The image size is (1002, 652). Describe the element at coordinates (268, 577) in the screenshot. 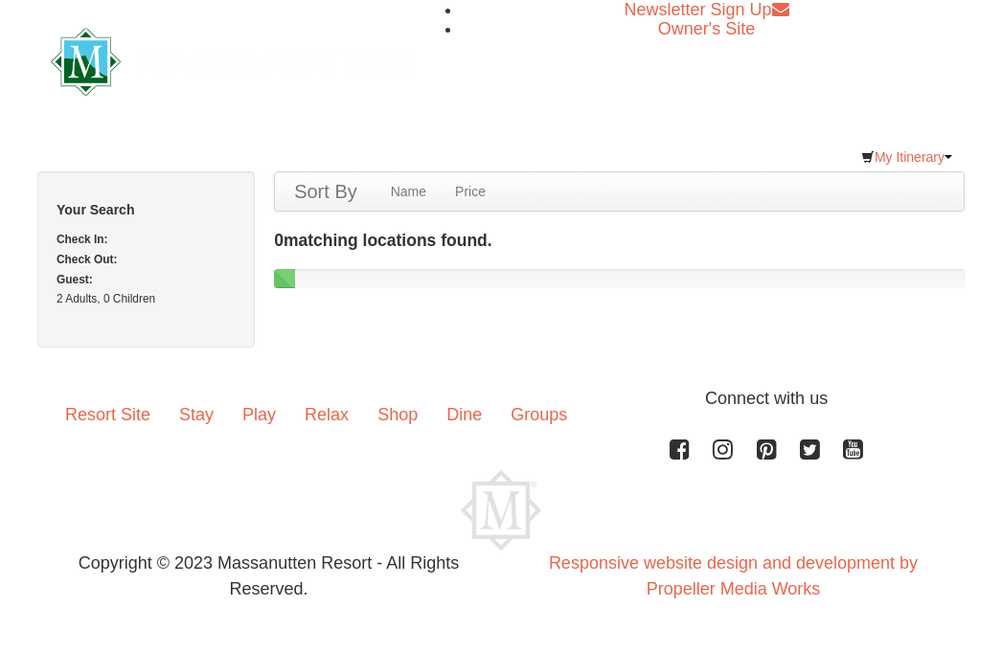

I see `p: Copyright © 2023 Massanutten Resort - All Rights Reserved.` at that location.